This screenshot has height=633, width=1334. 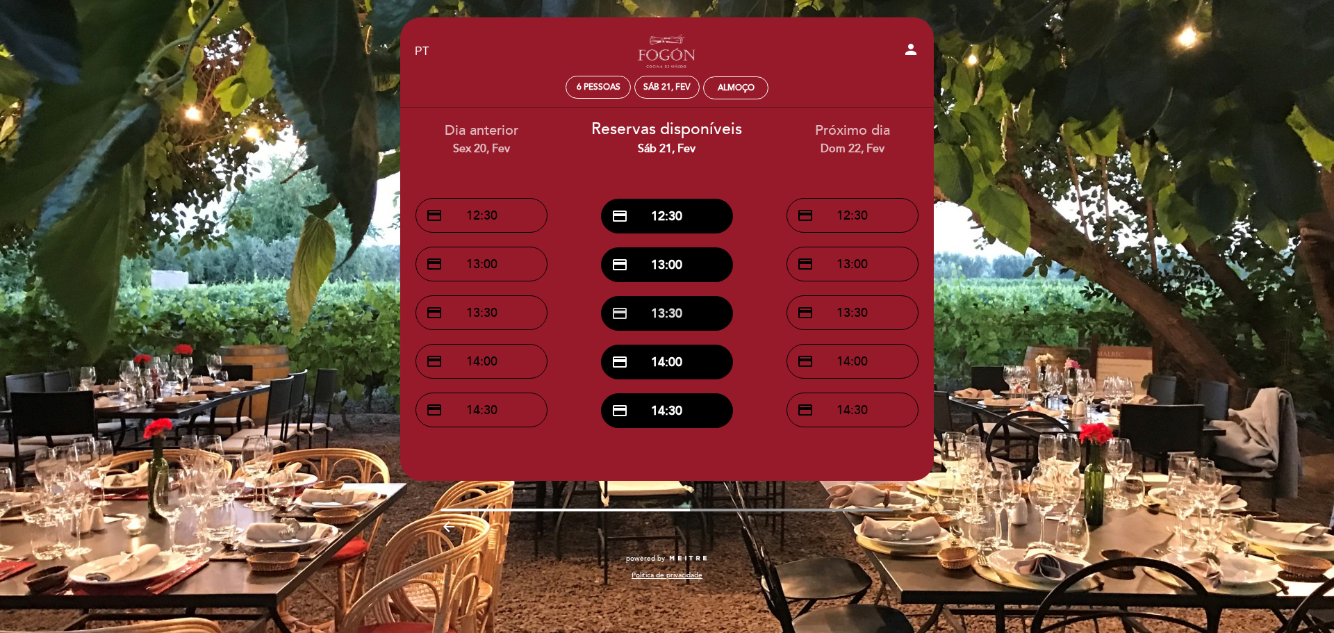 What do you see at coordinates (911, 49) in the screenshot?
I see `i: person` at bounding box center [911, 49].